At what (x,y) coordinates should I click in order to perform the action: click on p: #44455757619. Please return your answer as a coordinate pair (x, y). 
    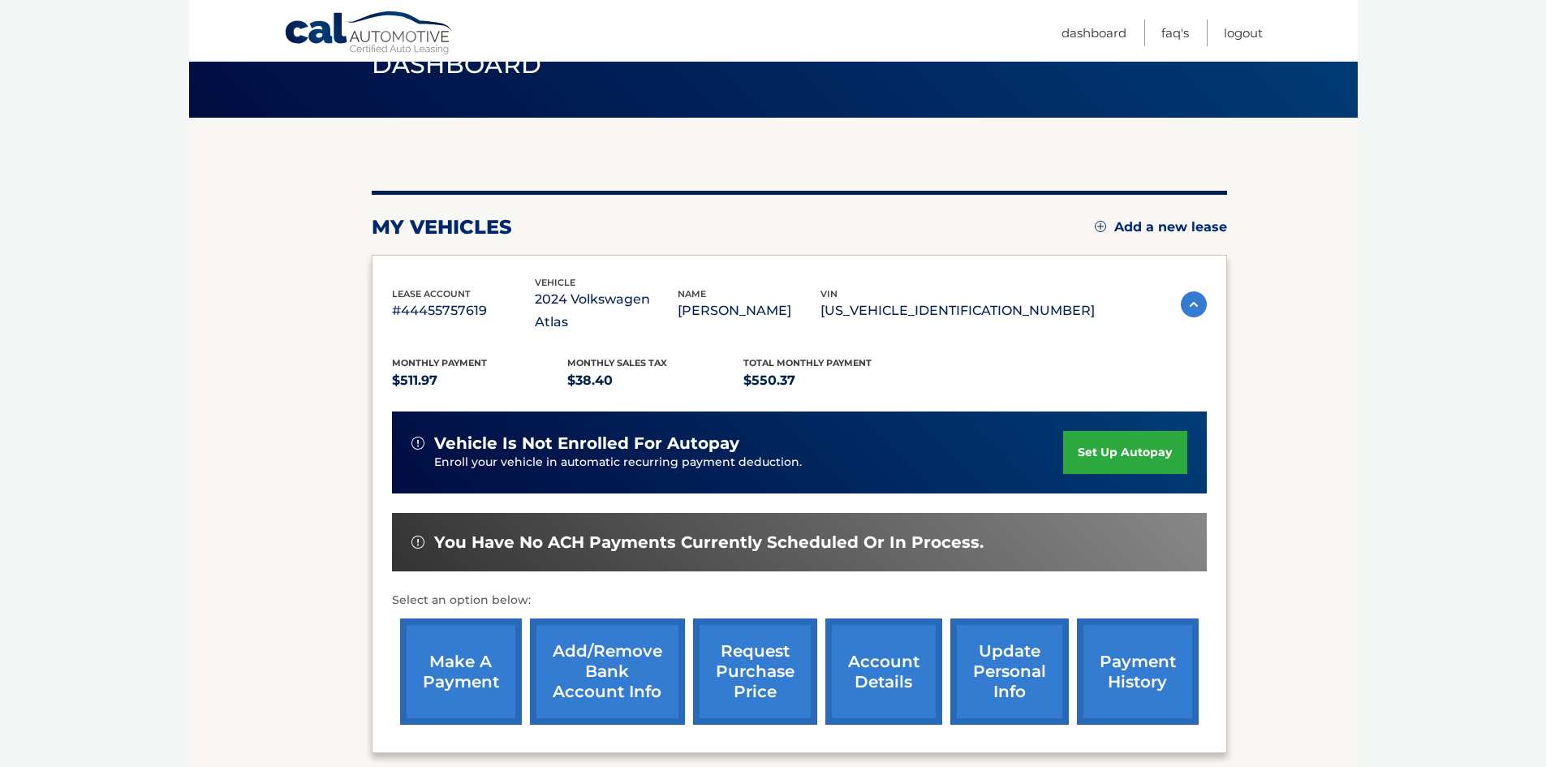
    Looking at the image, I should click on (463, 311).